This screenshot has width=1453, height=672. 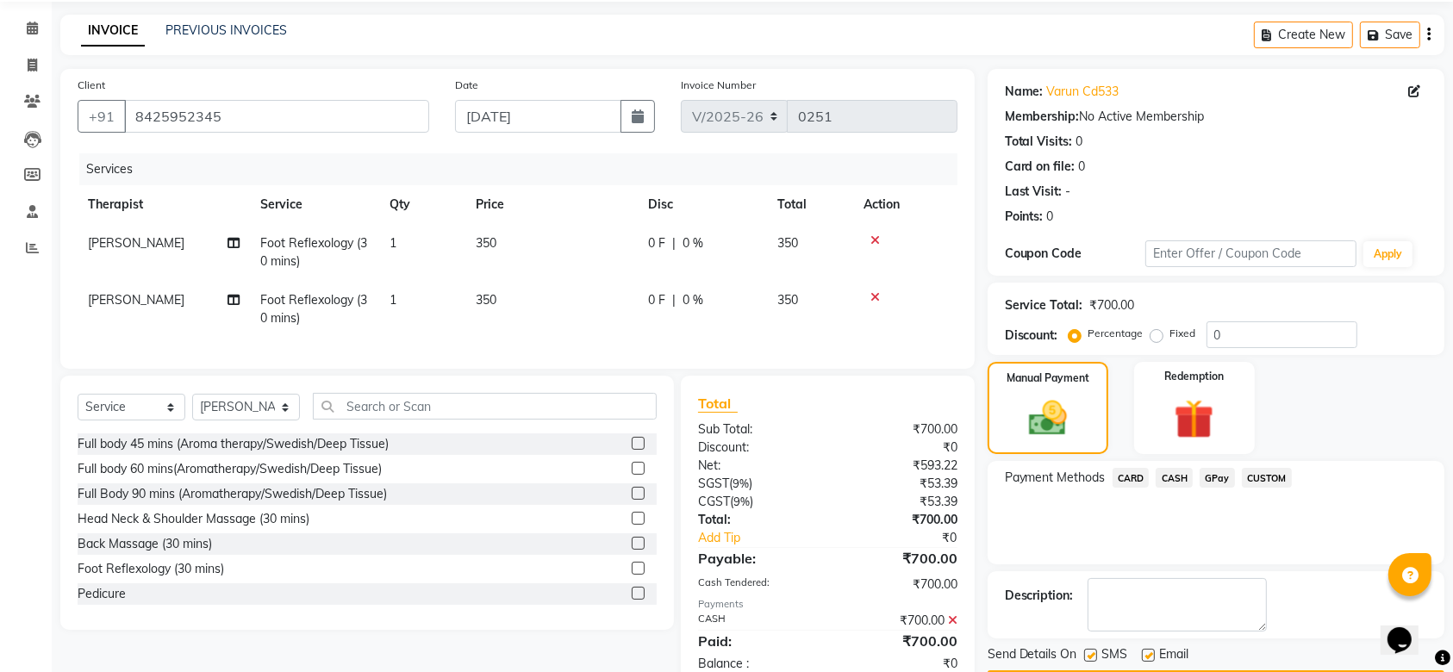 I want to click on input: Search or Scan, so click(x=484, y=406).